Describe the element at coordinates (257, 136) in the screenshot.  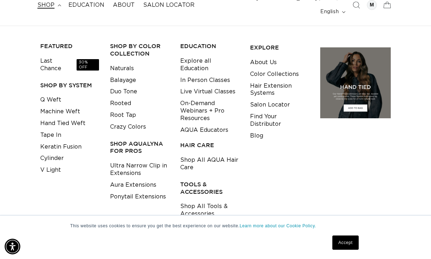
I see `a: Blog` at that location.